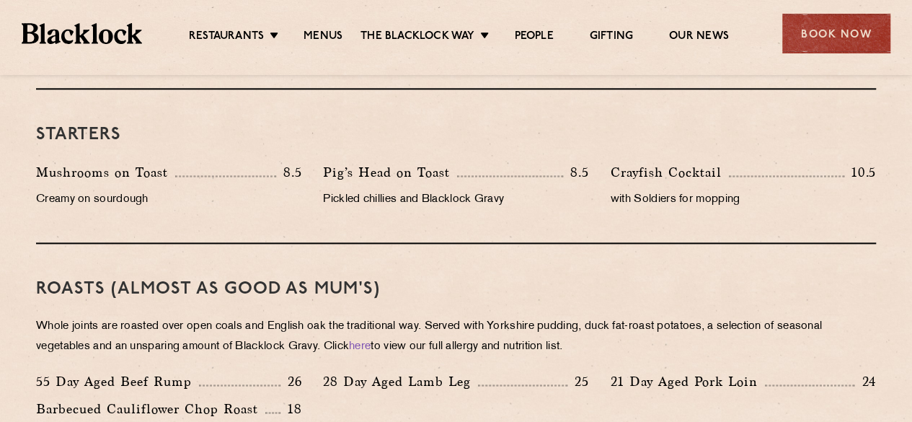 Image resolution: width=912 pixels, height=422 pixels. Describe the element at coordinates (81, 33) in the screenshot. I see `img: BL_Textured_Logo-footer-cropped.svg` at that location.